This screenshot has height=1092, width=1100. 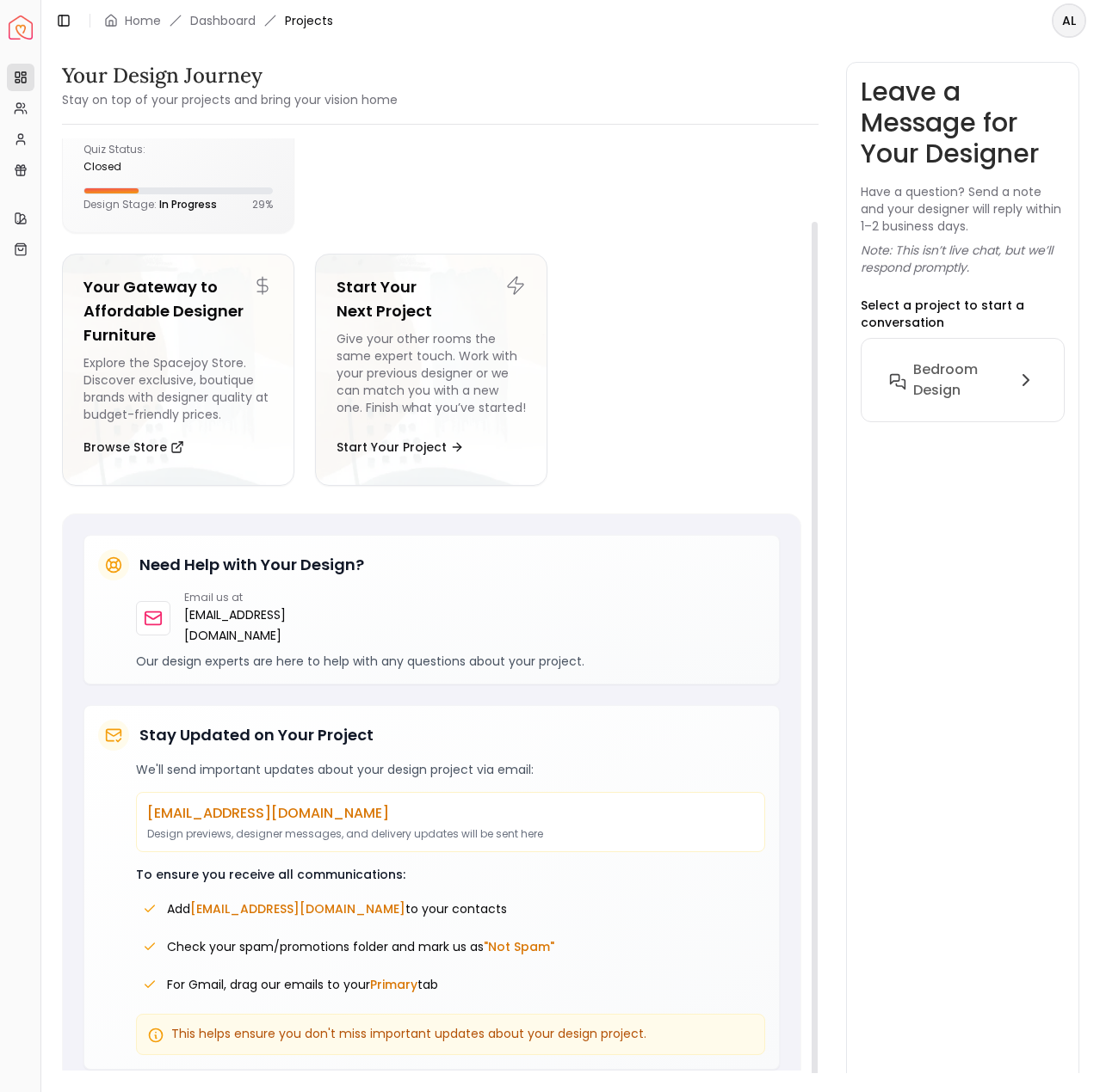 I want to click on h3: Leave a Message for Your Designer, so click(x=962, y=123).